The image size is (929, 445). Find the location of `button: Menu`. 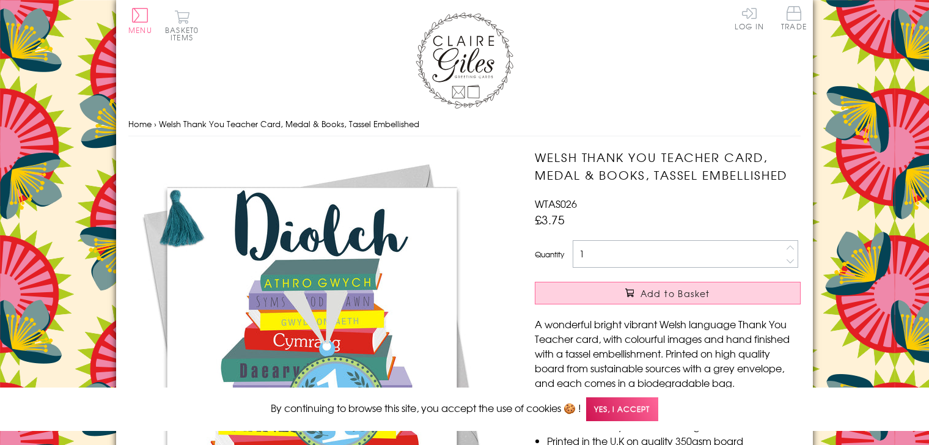

button: Menu is located at coordinates (140, 21).